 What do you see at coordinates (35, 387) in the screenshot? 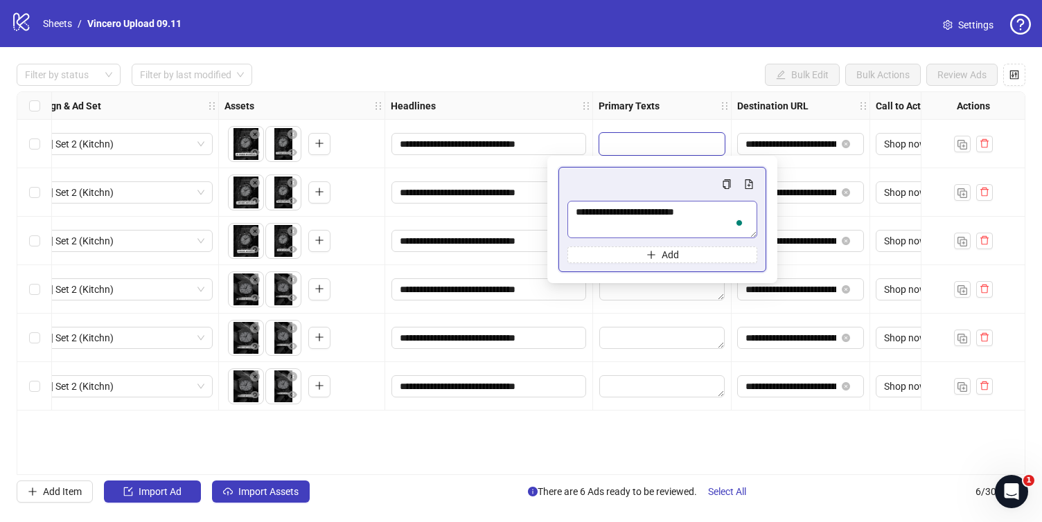
I see `div: Select row 6` at bounding box center [35, 387].